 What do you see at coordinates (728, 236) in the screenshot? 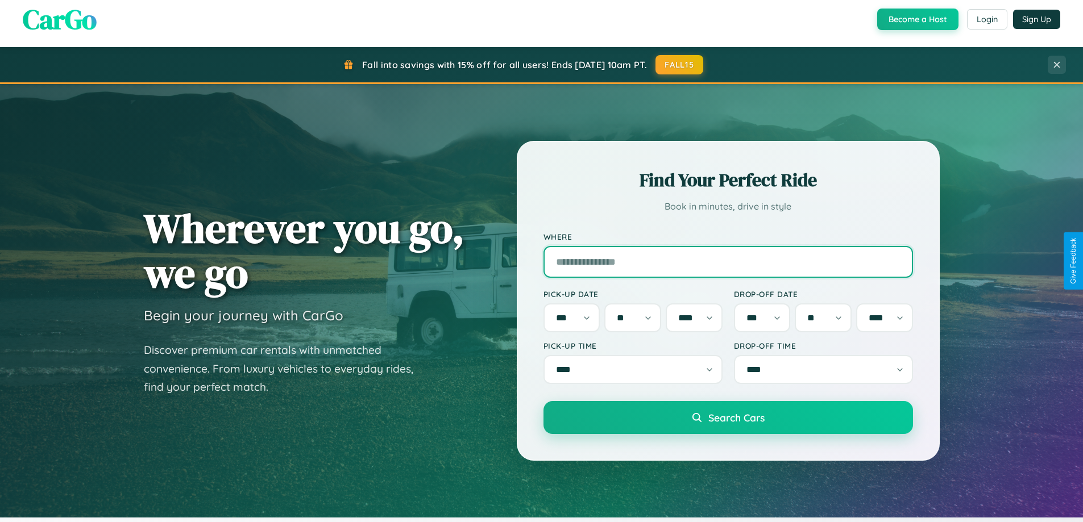
I see `label: Where` at bounding box center [728, 236].